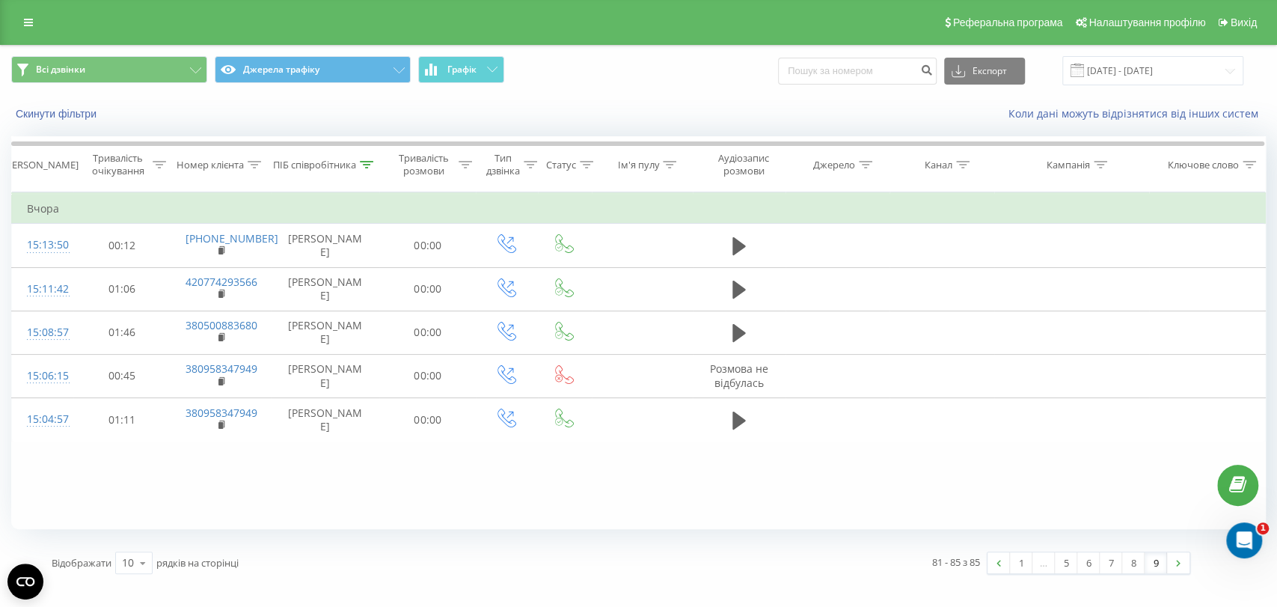  Describe the element at coordinates (1147, 22) in the screenshot. I see `span: Налаштування профілю` at that location.